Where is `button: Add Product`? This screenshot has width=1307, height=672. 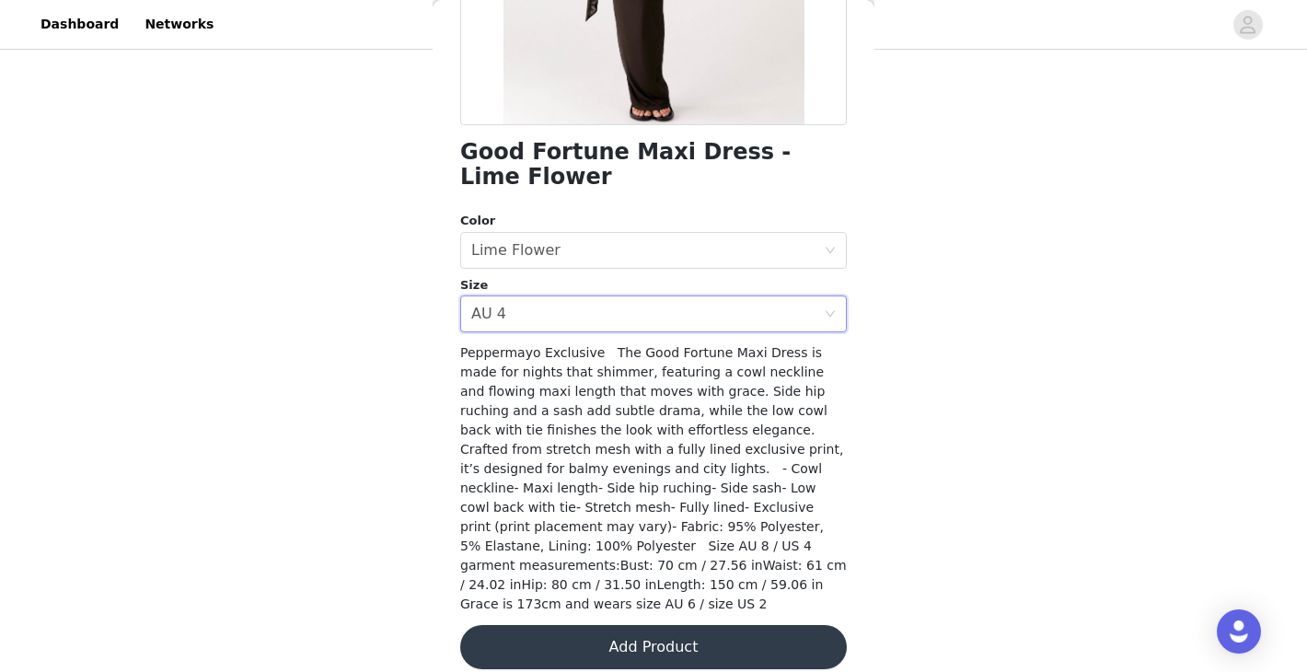 button: Add Product is located at coordinates (653, 647).